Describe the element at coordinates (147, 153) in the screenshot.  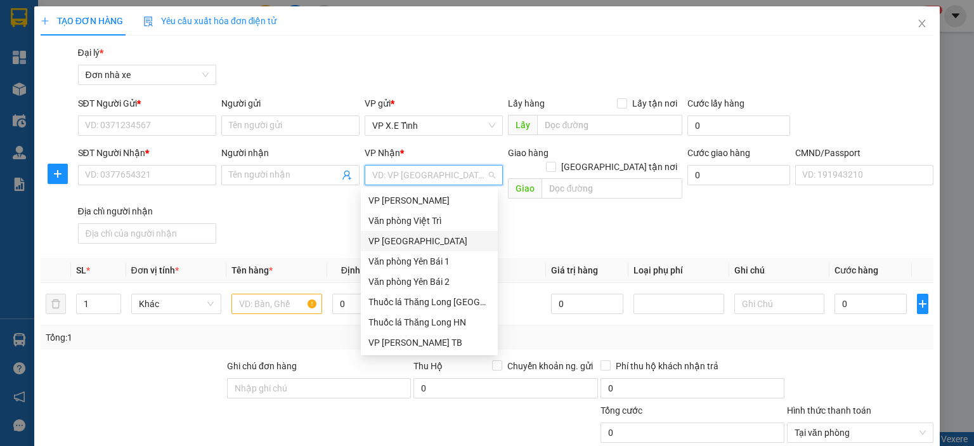
I see `div: SĐT Người Nhận` at that location.